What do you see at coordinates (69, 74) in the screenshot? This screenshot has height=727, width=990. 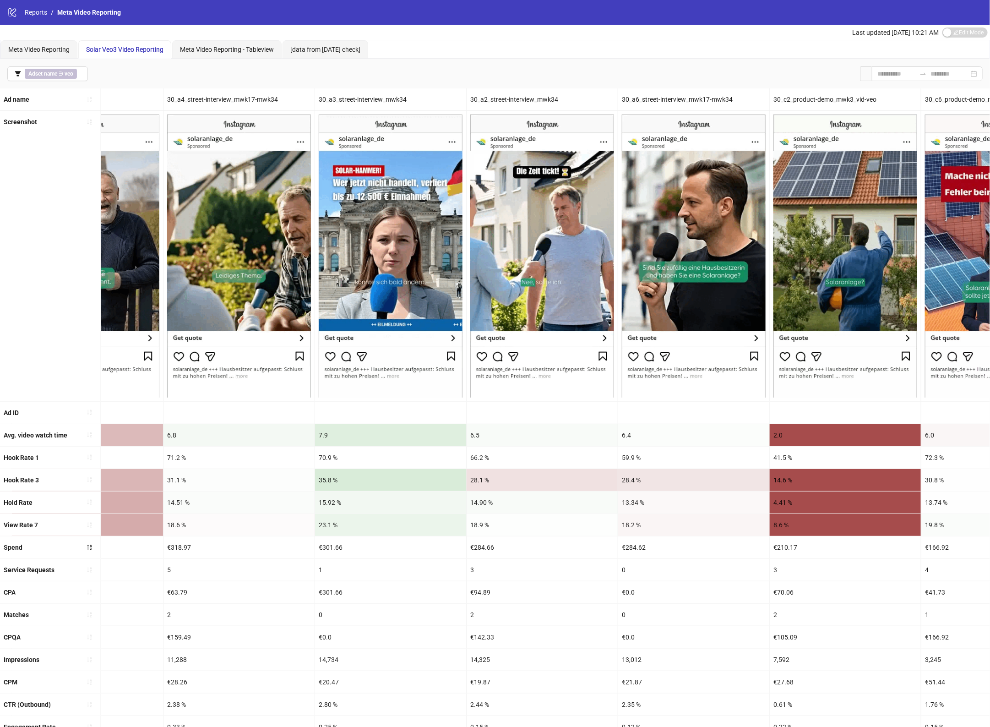 I see `b: veo` at bounding box center [69, 74].